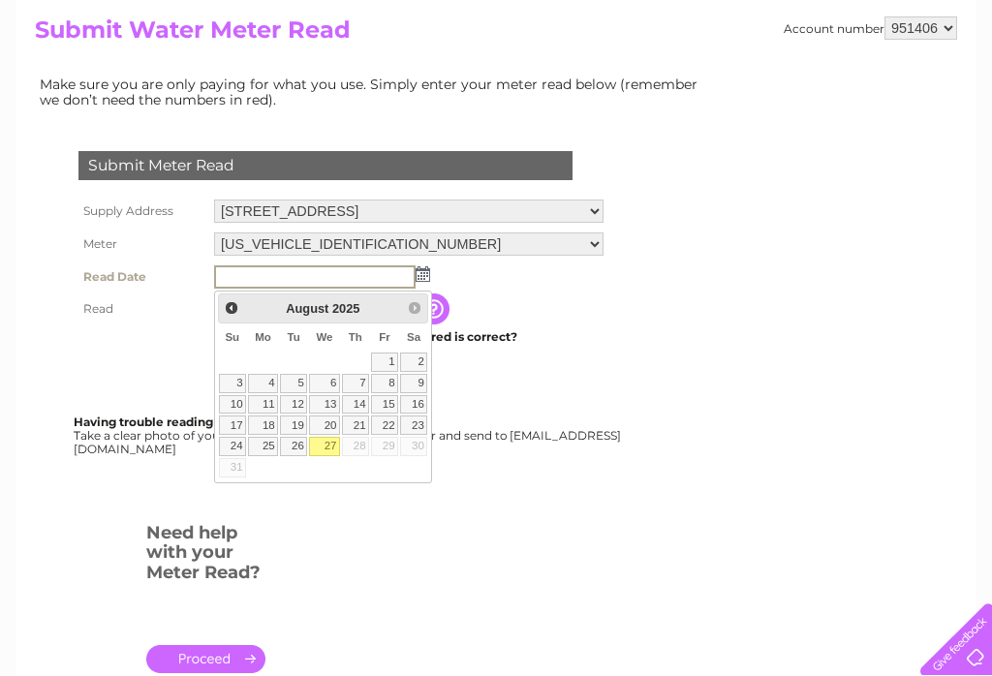 This screenshot has height=676, width=992. What do you see at coordinates (414, 425) in the screenshot?
I see `a: 23` at bounding box center [414, 425].